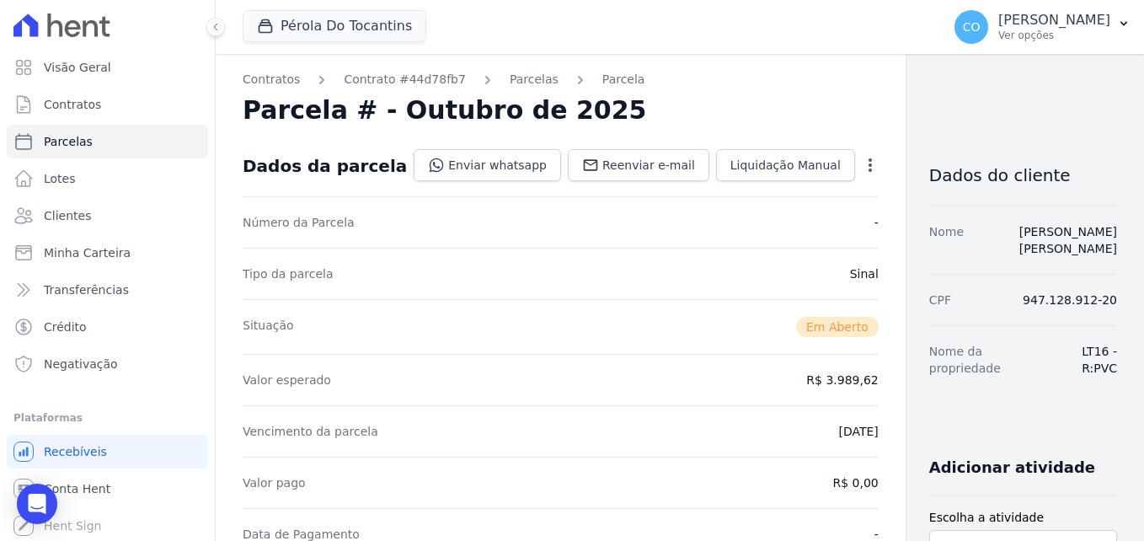  I want to click on dd: Sinal, so click(864, 274).